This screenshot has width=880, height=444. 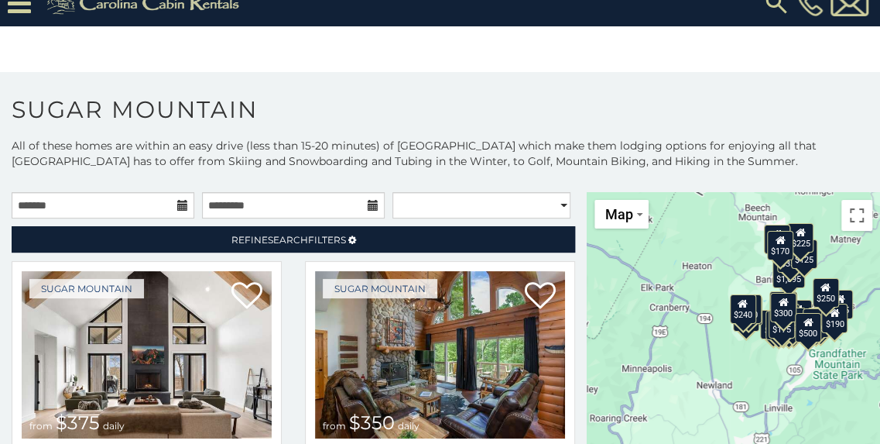 What do you see at coordinates (815, 323) in the screenshot?
I see `div: $195` at bounding box center [815, 323].